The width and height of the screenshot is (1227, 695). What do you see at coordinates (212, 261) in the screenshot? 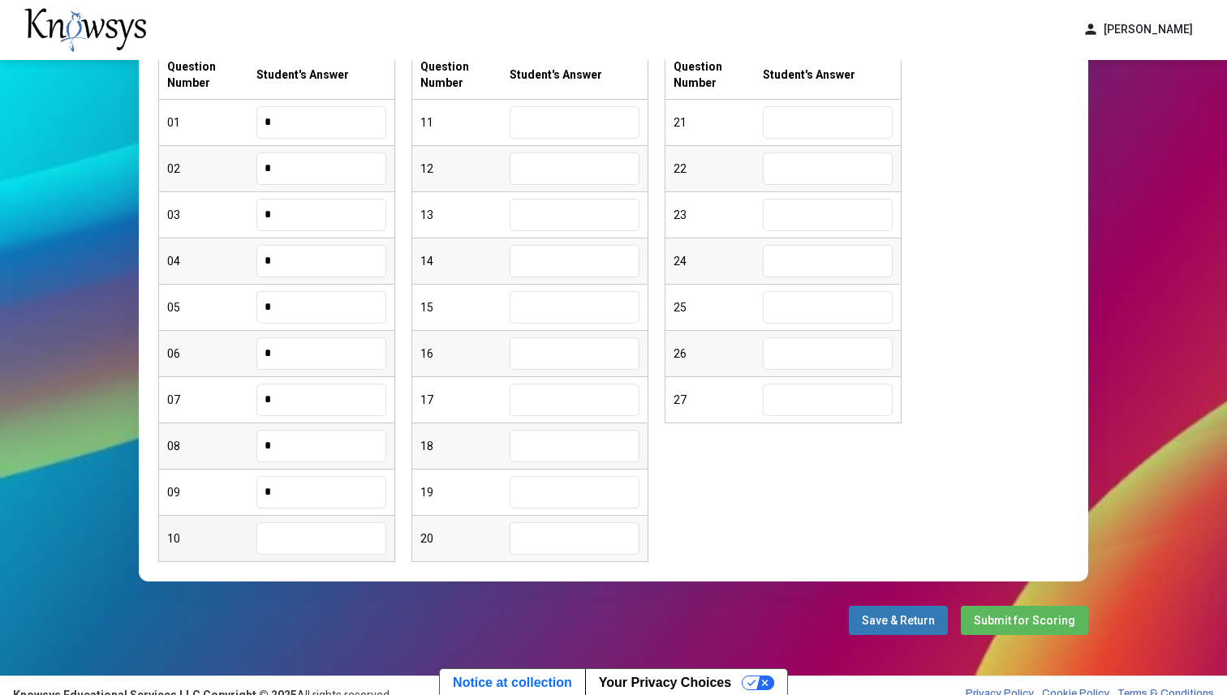
I see `div: 04` at bounding box center [212, 261].